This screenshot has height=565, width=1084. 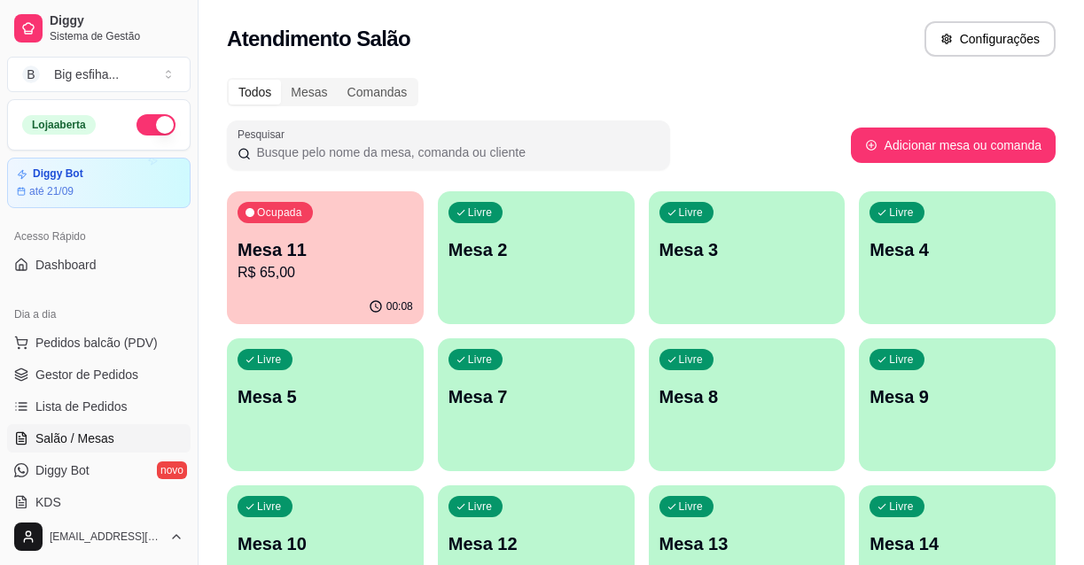 What do you see at coordinates (536, 250) in the screenshot?
I see `p: Mesa 2` at bounding box center [536, 250].